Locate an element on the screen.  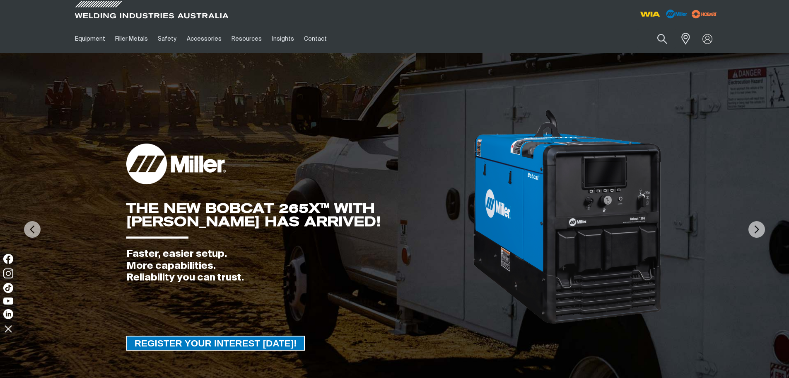
a: miller is located at coordinates (705, 14).